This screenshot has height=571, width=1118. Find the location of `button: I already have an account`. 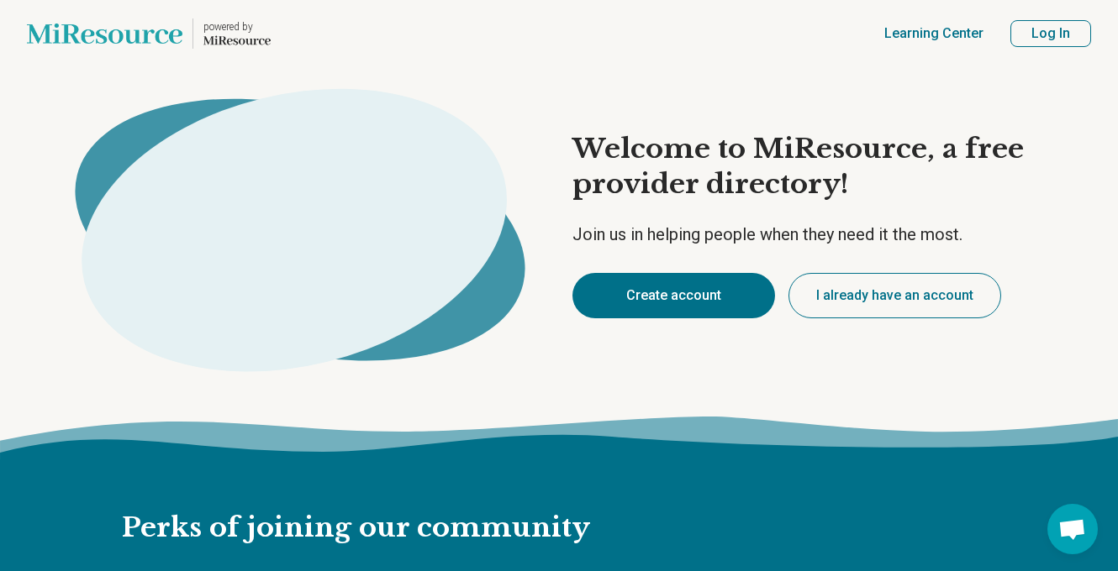

button: I already have an account is located at coordinates (894, 296).